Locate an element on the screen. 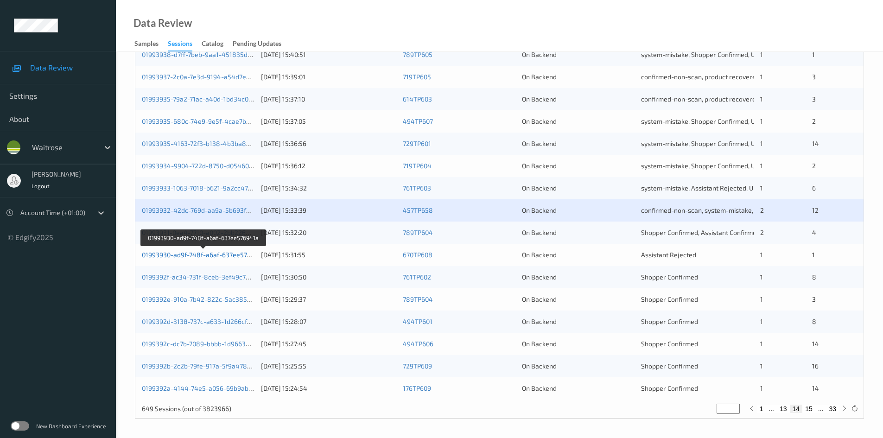  span: system-mistake, Assistant Rejected, Unusual-Activity is located at coordinates (719, 188).